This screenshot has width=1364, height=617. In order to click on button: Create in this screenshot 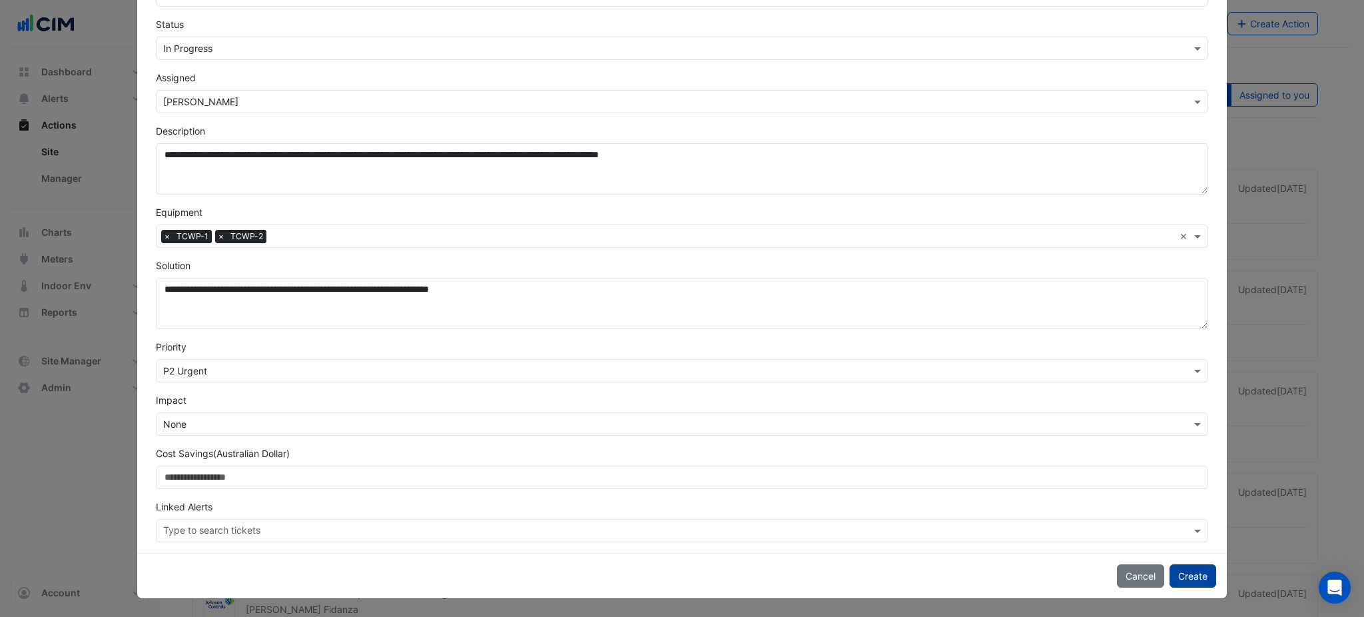, I will do `click(1193, 576)`.